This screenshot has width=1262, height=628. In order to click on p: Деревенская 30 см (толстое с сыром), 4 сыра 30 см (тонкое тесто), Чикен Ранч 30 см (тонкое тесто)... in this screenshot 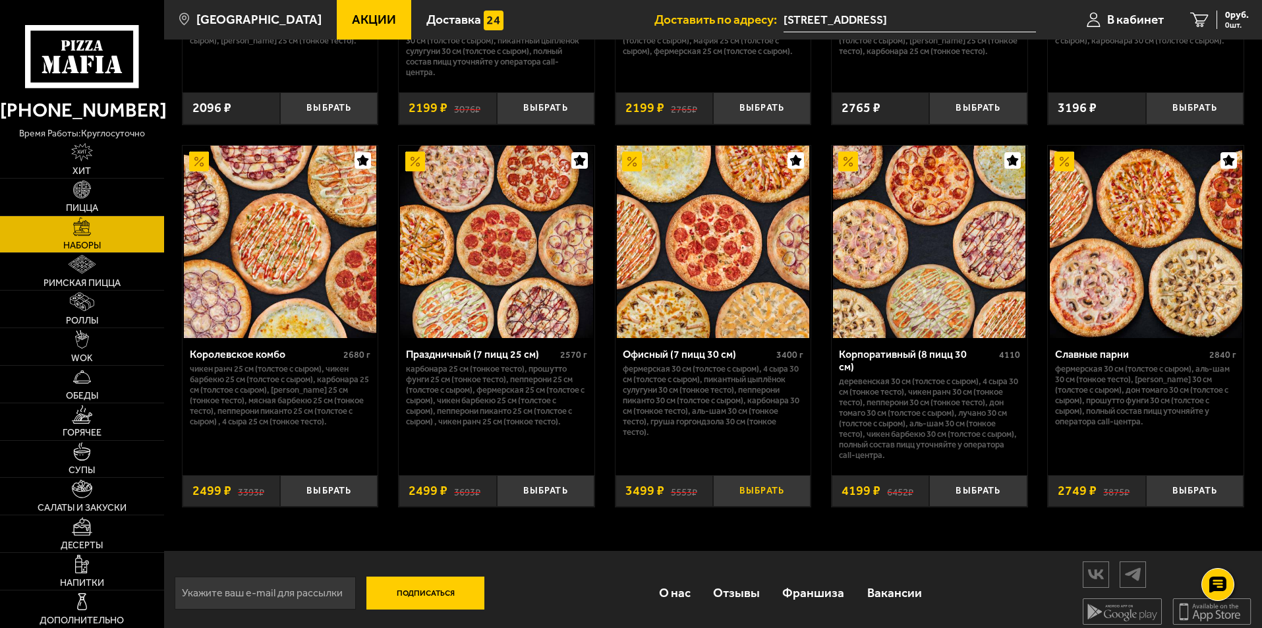, I will do `click(929, 418)`.